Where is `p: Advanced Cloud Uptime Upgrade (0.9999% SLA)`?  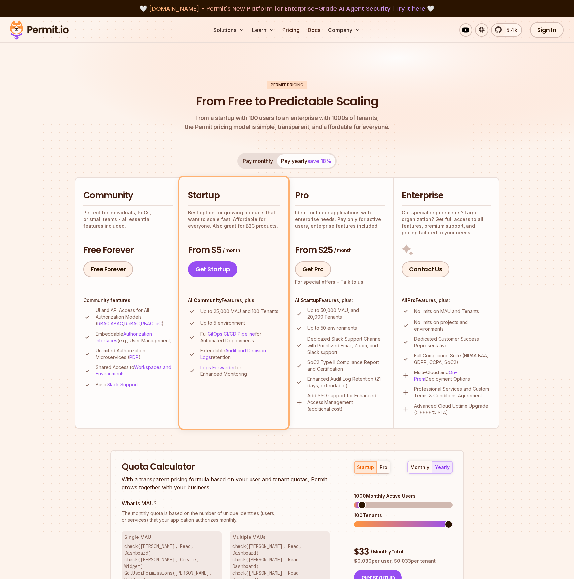
p: Advanced Cloud Uptime Upgrade (0.9999% SLA) is located at coordinates (452, 409).